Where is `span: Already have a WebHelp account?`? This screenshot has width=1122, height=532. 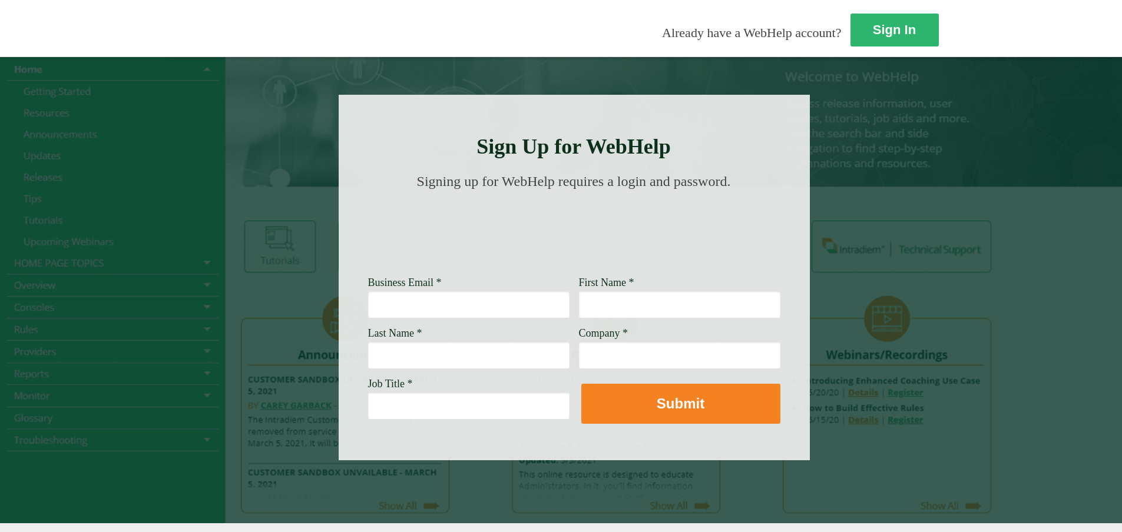 span: Already have a WebHelp account? is located at coordinates (751, 32).